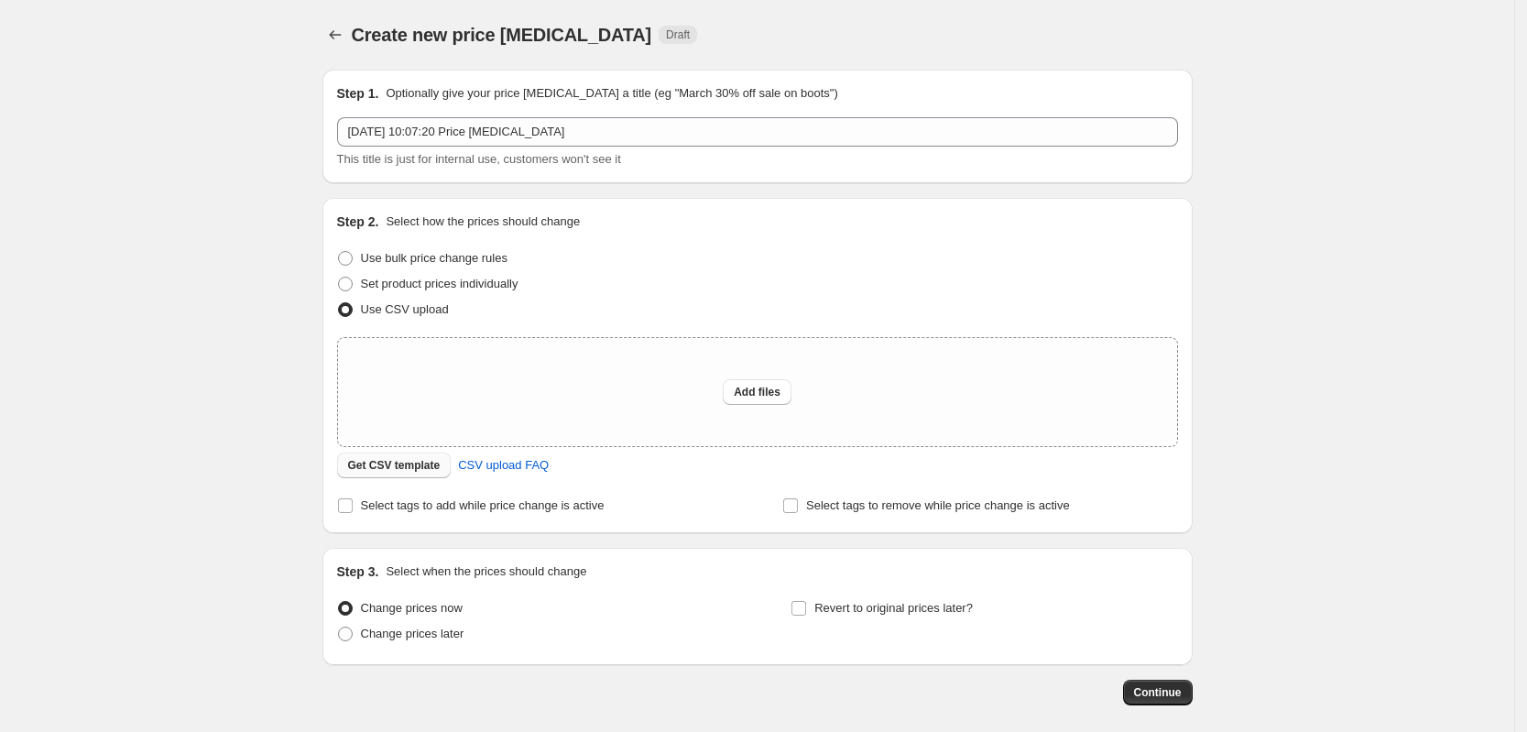 The width and height of the screenshot is (1527, 732). Describe the element at coordinates (405, 309) in the screenshot. I see `span: Use CSV upload` at that location.